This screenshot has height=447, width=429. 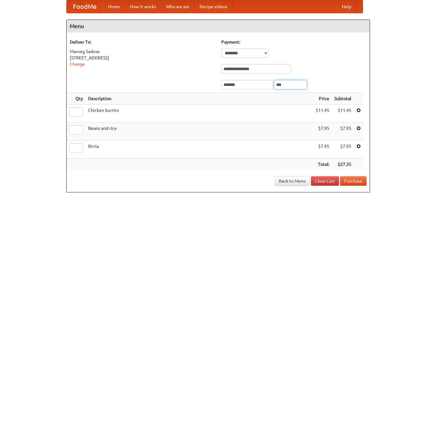 I want to click on div: Marneg Saduse, so click(x=143, y=52).